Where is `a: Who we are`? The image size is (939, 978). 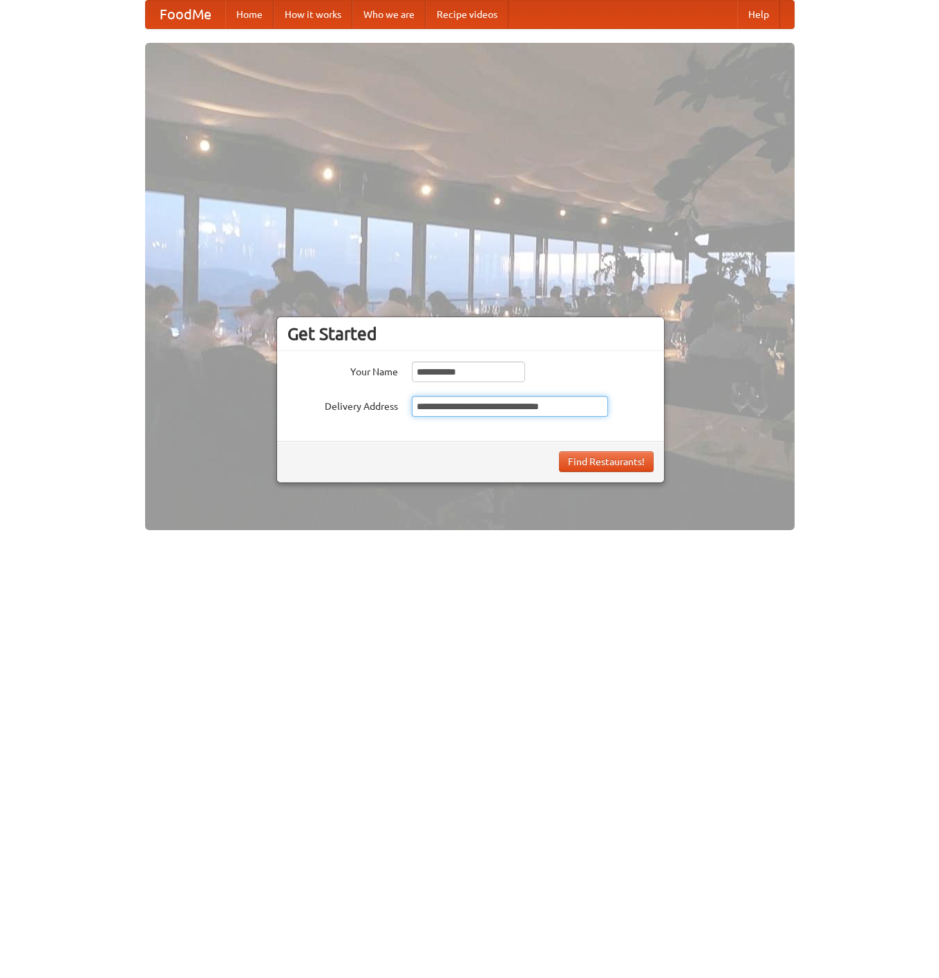 a: Who we are is located at coordinates (389, 15).